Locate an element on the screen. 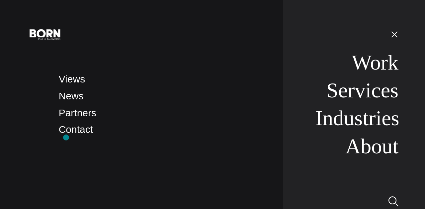 This screenshot has width=425, height=209. a: Services is located at coordinates (362, 90).